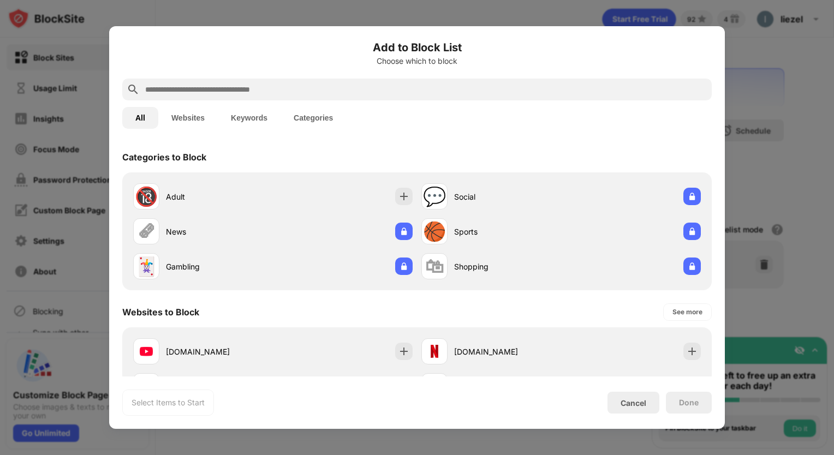 This screenshot has height=455, width=834. I want to click on div: Choose which to block, so click(417, 61).